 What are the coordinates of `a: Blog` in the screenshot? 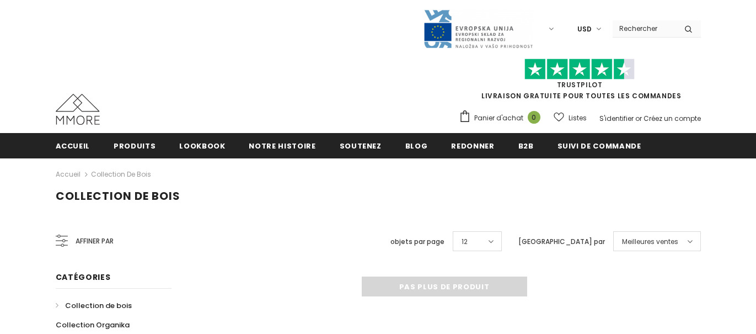 It's located at (416, 145).